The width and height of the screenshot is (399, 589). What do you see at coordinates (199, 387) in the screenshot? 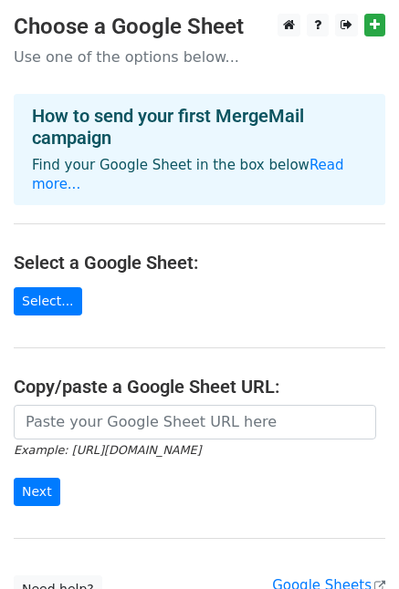
I see `h4: Copy/paste a Google Sheet URL:` at bounding box center [199, 387].